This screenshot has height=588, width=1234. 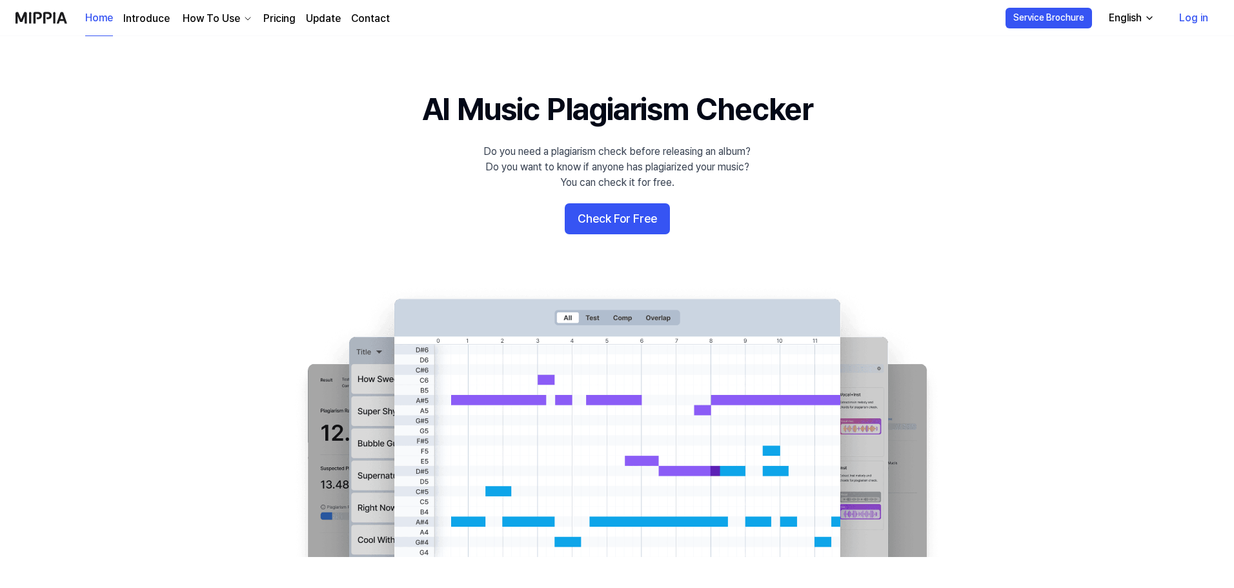 I want to click on button: How To Use, so click(x=216, y=19).